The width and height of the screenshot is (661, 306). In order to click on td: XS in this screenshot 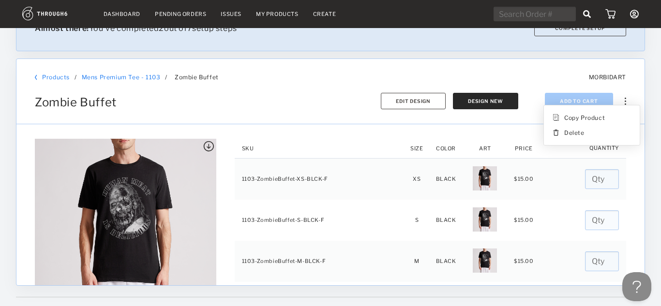, I will do `click(417, 179)`.